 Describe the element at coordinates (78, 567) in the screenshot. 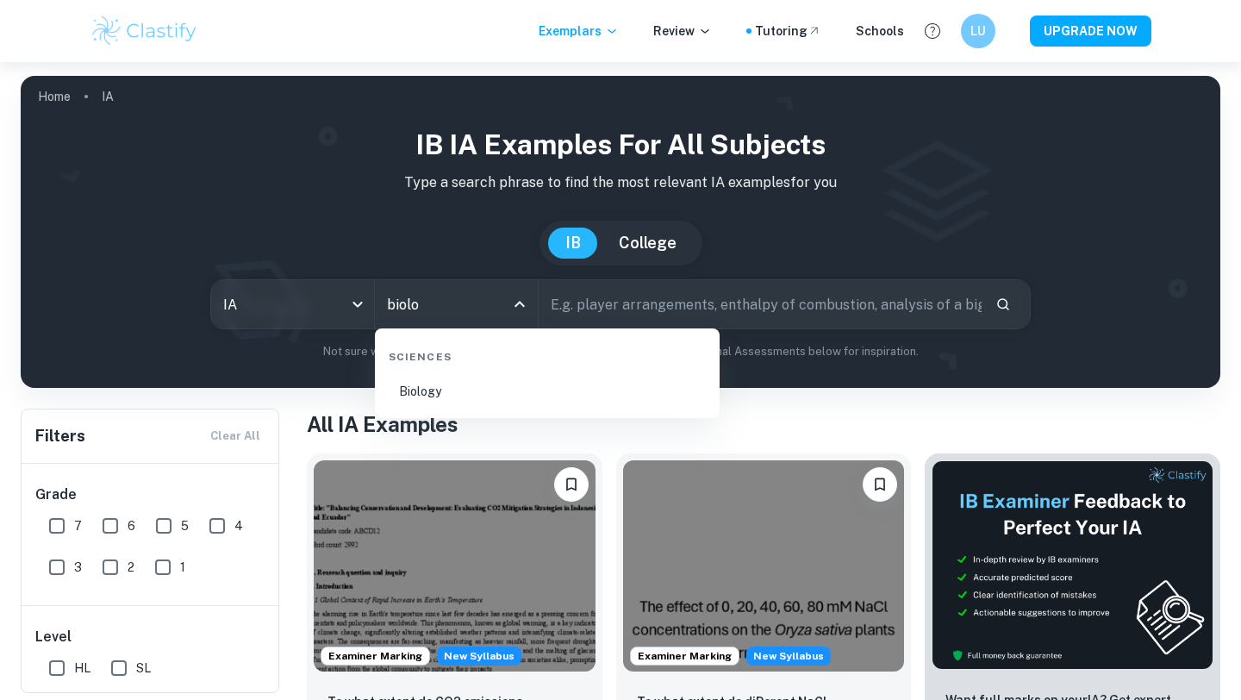

I see `span: 3` at that location.